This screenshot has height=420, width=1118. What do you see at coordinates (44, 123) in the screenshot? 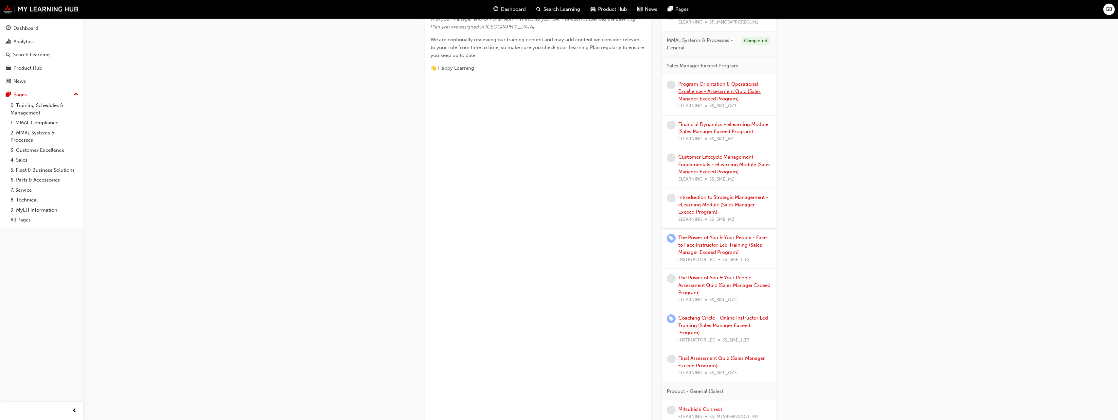
I see `a: 1. MMAL Compliance` at bounding box center [44, 123].